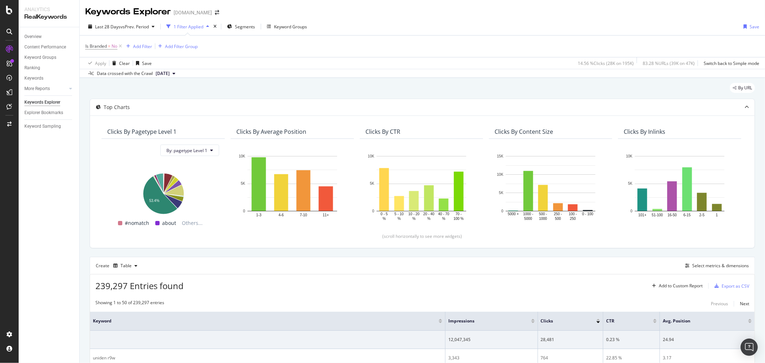  Describe the element at coordinates (749, 347) in the screenshot. I see `div: Open Intercom Messenger` at that location.